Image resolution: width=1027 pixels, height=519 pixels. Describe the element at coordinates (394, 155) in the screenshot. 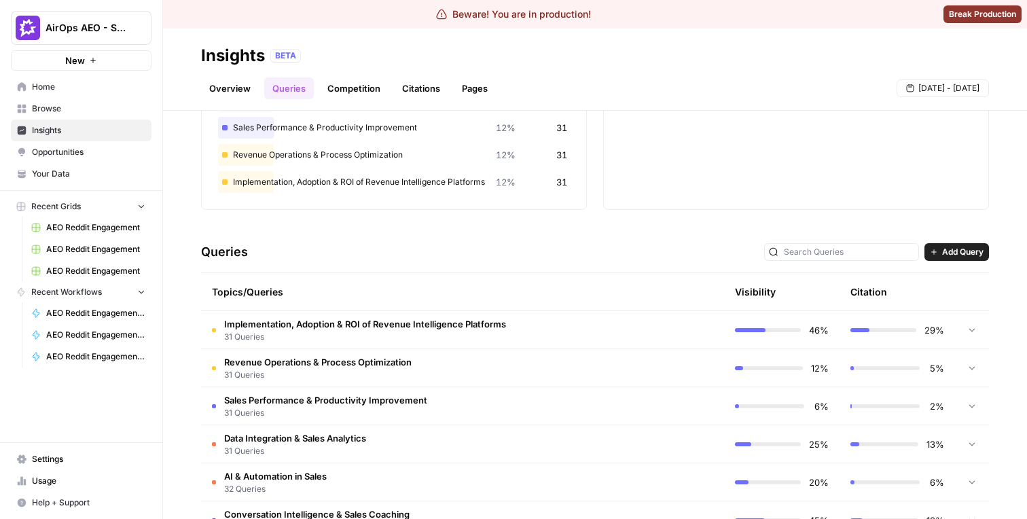

I see `div: Revenue Operations & Process Optimization` at that location.